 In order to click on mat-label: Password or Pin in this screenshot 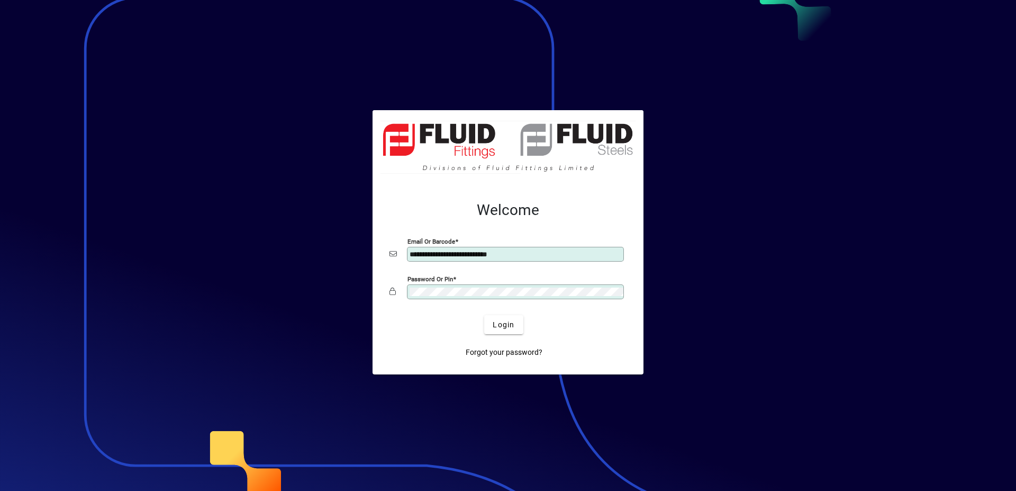, I will do `click(430, 279)`.